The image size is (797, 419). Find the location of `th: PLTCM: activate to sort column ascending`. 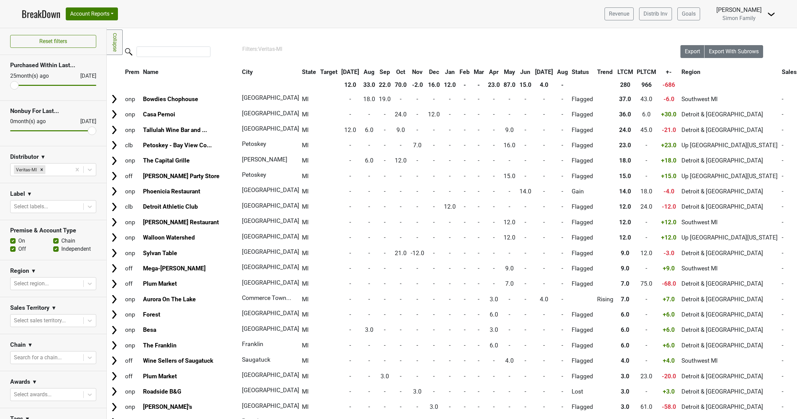

th: PLTCM: activate to sort column ascending is located at coordinates (646, 72).